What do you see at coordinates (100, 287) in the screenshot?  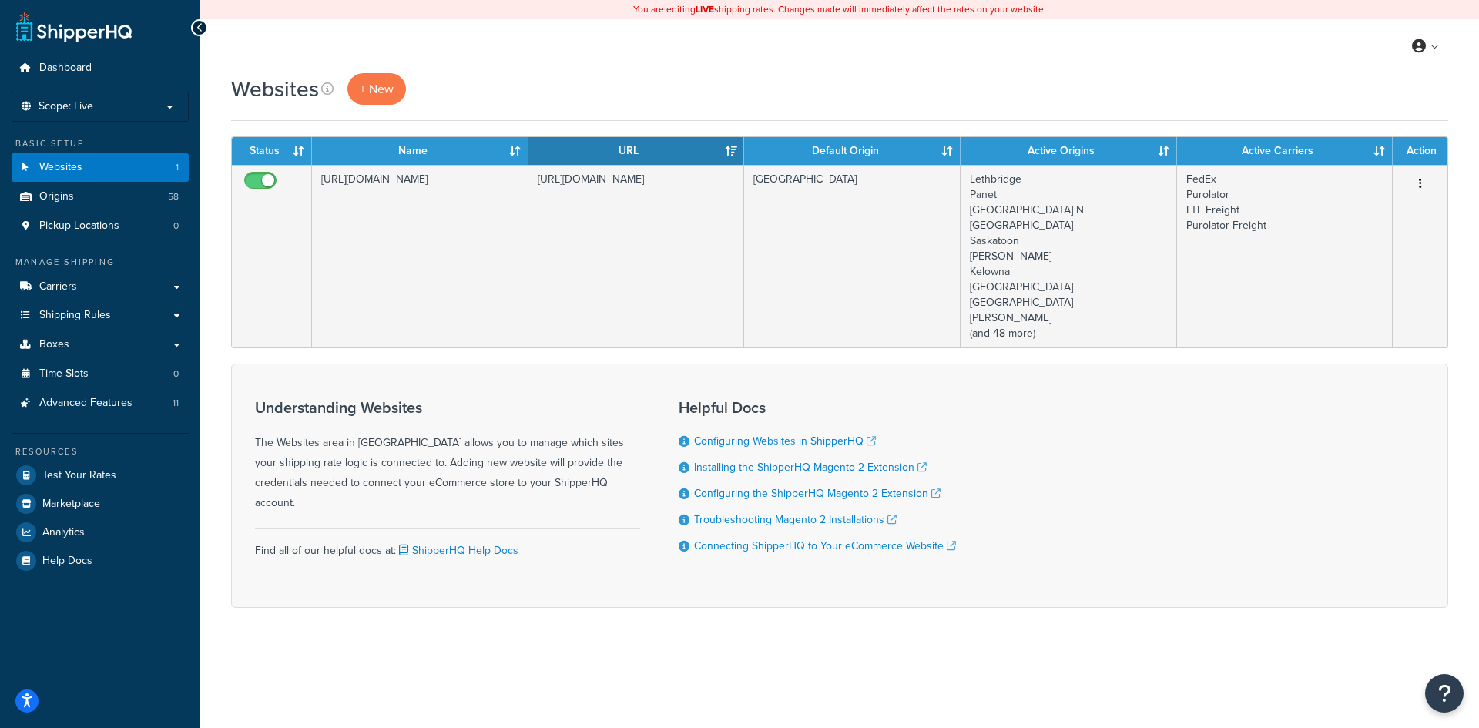 I see `a: Carriers` at bounding box center [100, 287].